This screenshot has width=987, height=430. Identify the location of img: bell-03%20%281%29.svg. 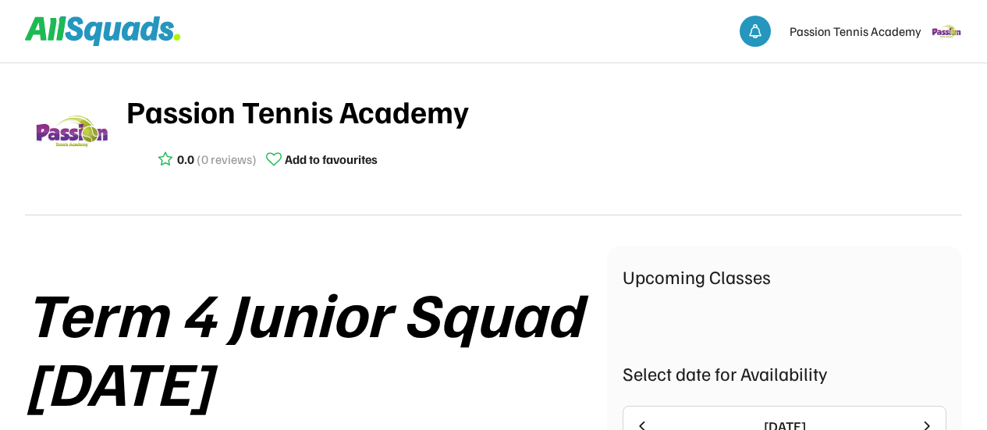
(756, 31).